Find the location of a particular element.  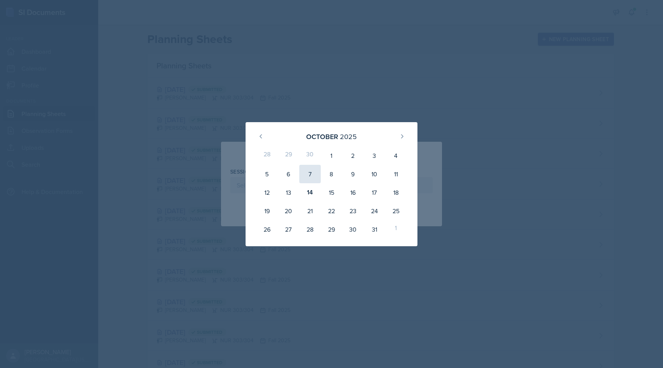

div: 13 is located at coordinates (289, 192).